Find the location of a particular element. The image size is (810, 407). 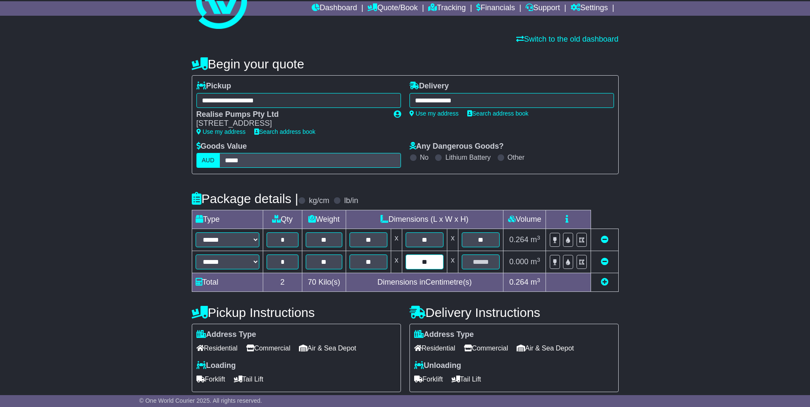

h4: Pickup Instructions is located at coordinates (296, 312).